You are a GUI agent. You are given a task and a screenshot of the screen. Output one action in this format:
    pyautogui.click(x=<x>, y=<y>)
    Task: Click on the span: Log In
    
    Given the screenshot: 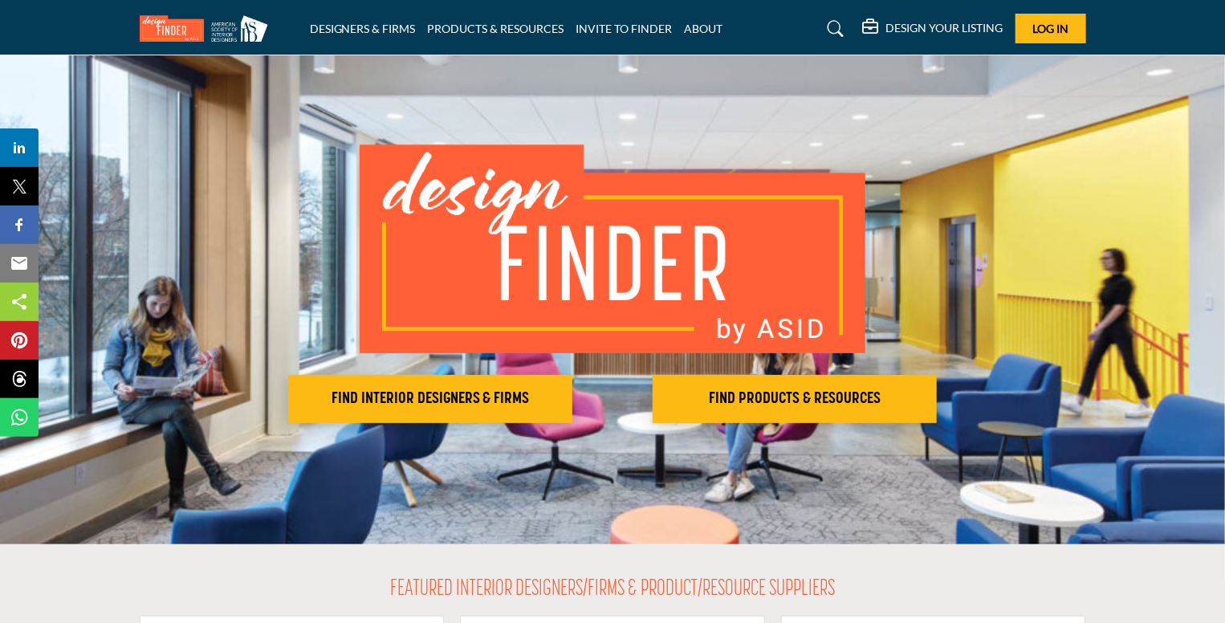 What is the action you would take?
    pyautogui.click(x=1050, y=28)
    